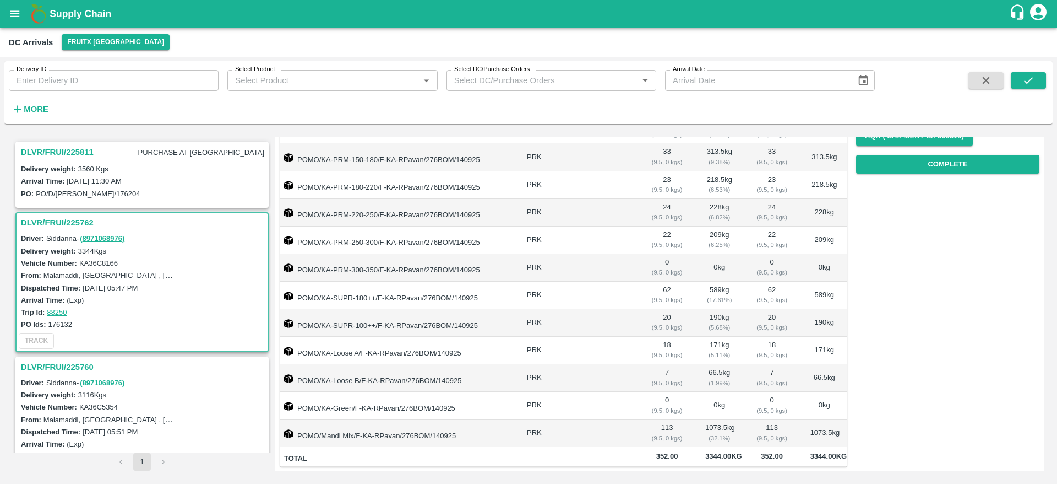  I want to click on div: ( 1.99 %), so click(719, 383).